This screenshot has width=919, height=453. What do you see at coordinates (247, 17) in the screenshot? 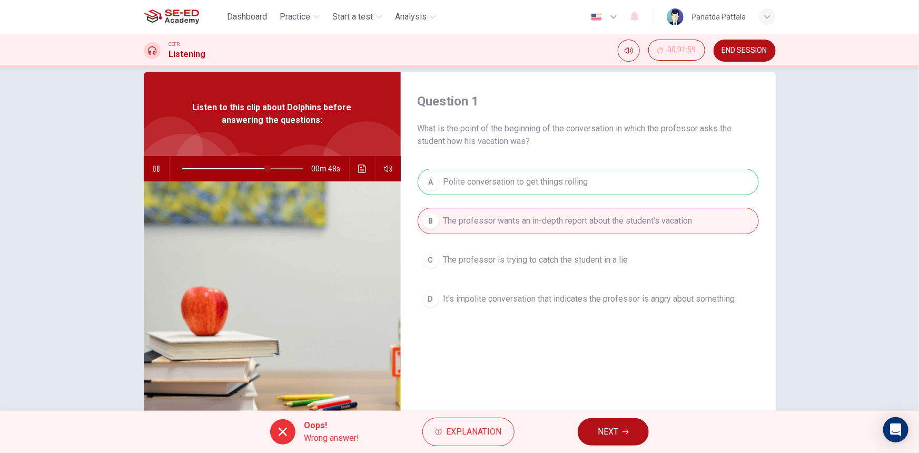
I see `a: Dashboard` at bounding box center [247, 17].